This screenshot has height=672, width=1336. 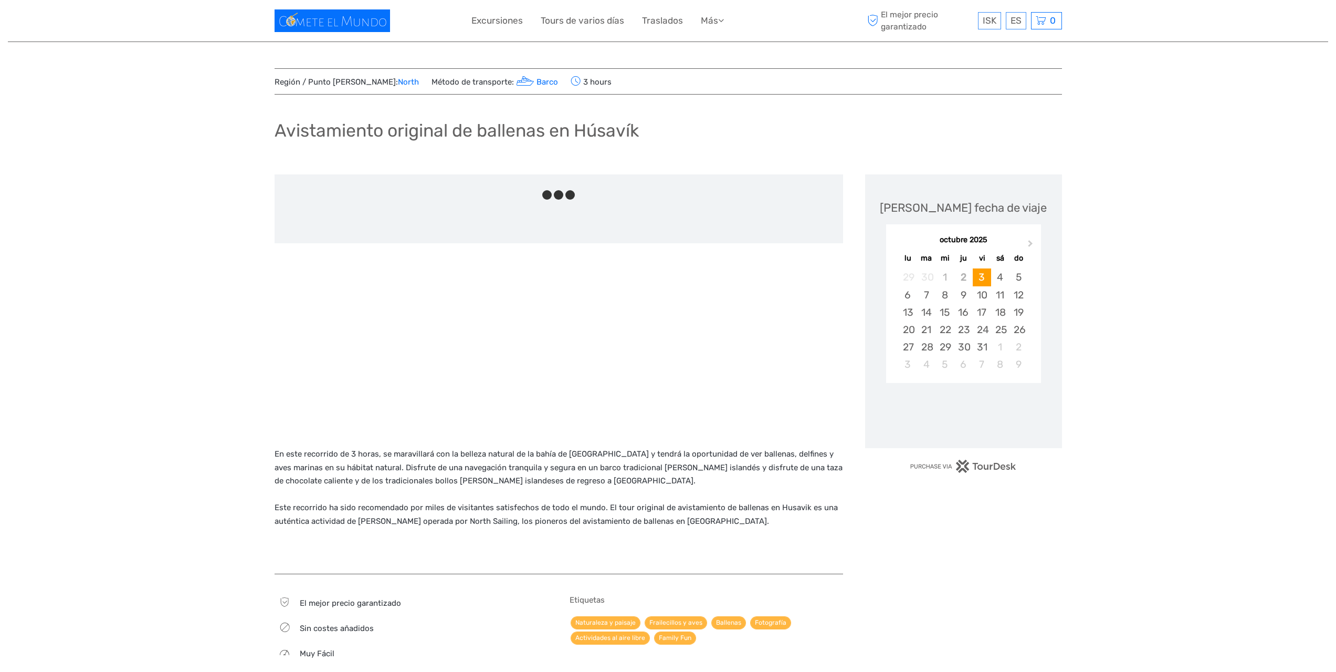 What do you see at coordinates (945, 312) in the screenshot?
I see `div: Choose miércoles, 15 de octubre de 2025` at bounding box center [945, 312].